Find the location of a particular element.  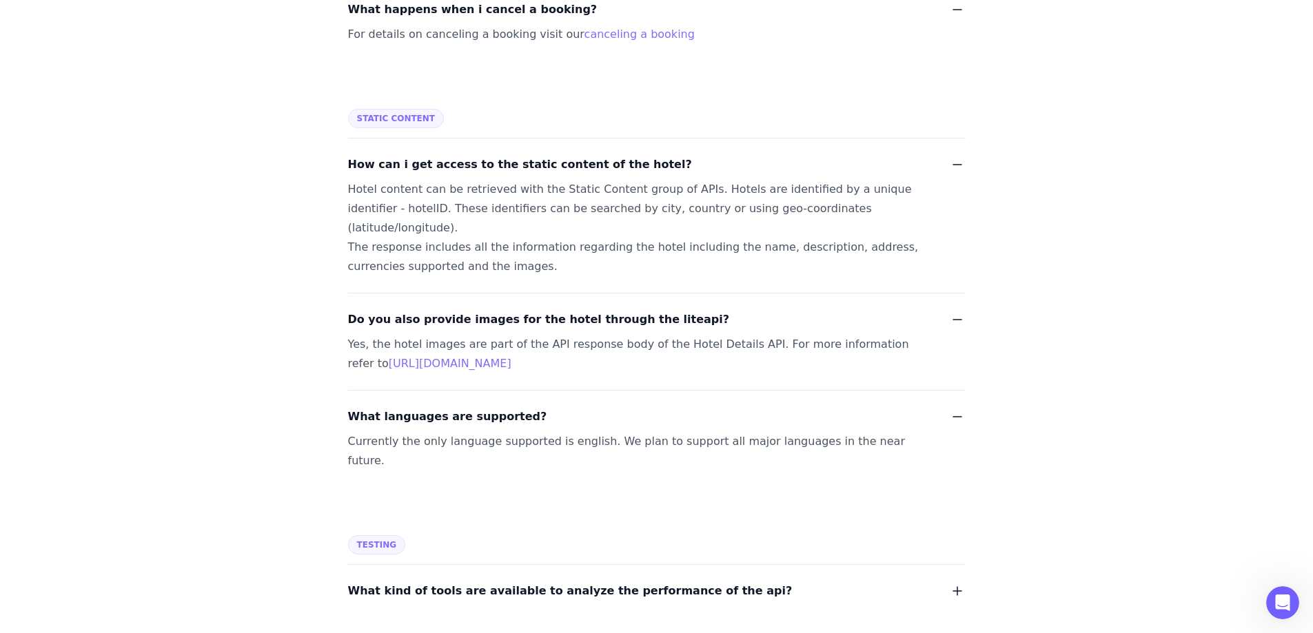

button: What languages are supported? is located at coordinates (657, 417).